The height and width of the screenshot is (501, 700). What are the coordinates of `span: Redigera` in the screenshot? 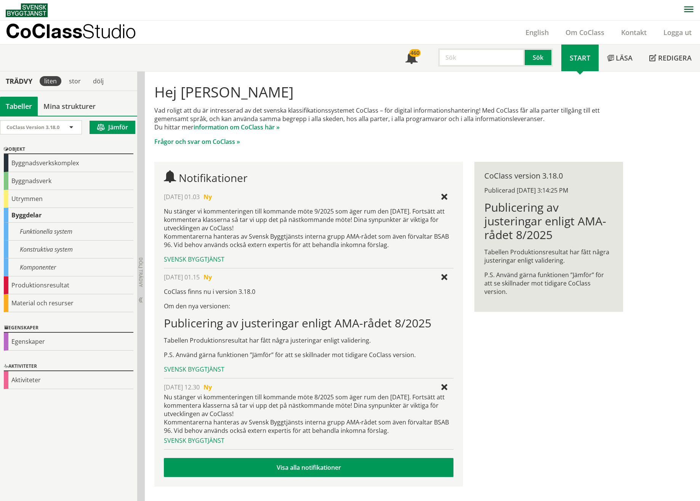 It's located at (675, 58).